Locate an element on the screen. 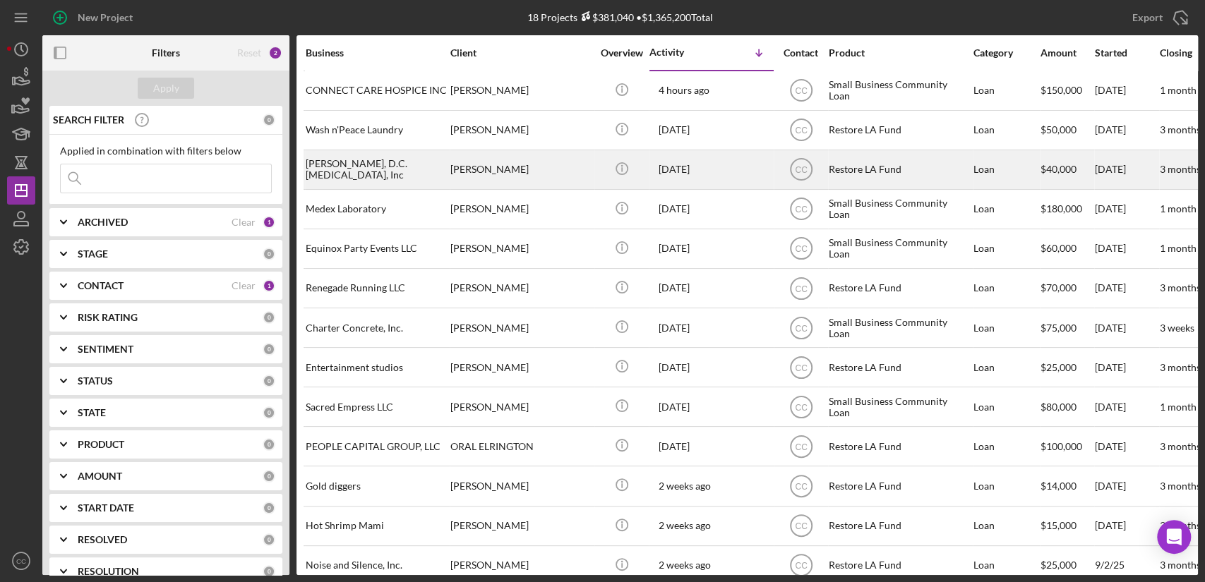 The width and height of the screenshot is (1205, 582). span: $80,000 is located at coordinates (1058, 407).